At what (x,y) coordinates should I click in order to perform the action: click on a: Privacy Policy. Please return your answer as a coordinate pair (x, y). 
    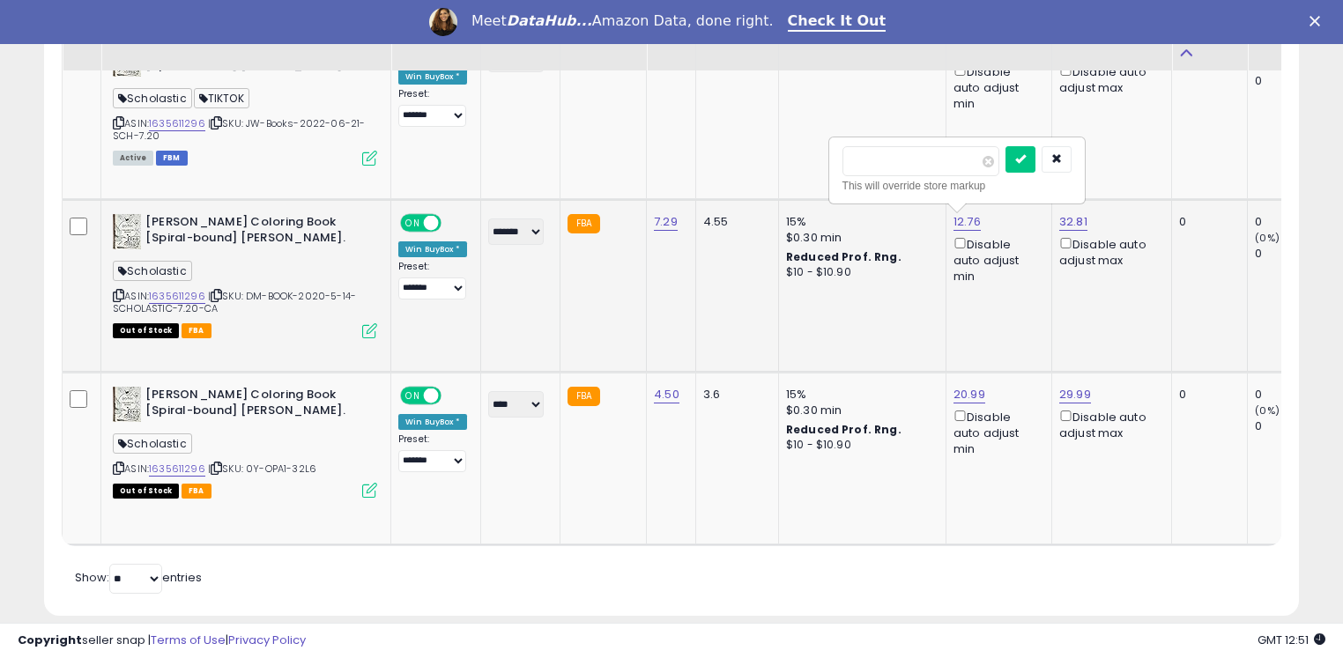
    Looking at the image, I should click on (267, 640).